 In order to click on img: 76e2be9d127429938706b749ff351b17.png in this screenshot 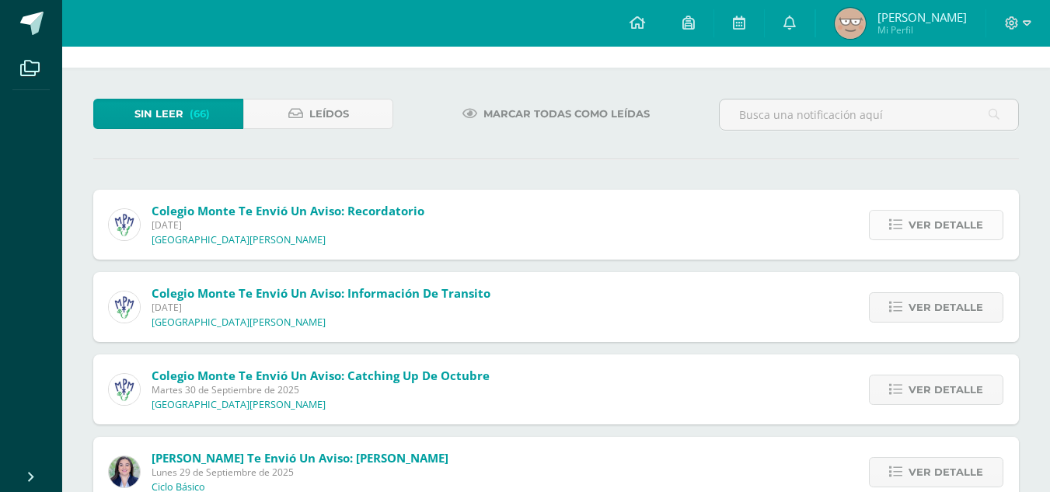, I will do `click(124, 472)`.